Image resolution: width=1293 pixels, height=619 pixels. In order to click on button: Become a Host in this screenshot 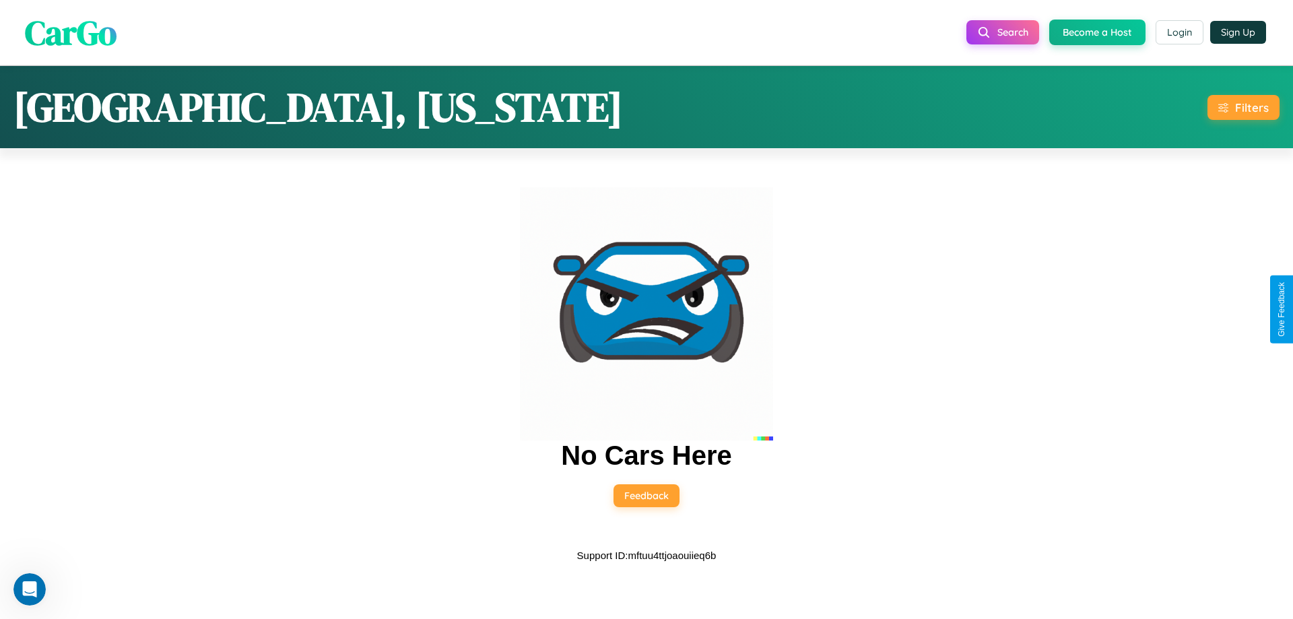, I will do `click(1097, 32)`.